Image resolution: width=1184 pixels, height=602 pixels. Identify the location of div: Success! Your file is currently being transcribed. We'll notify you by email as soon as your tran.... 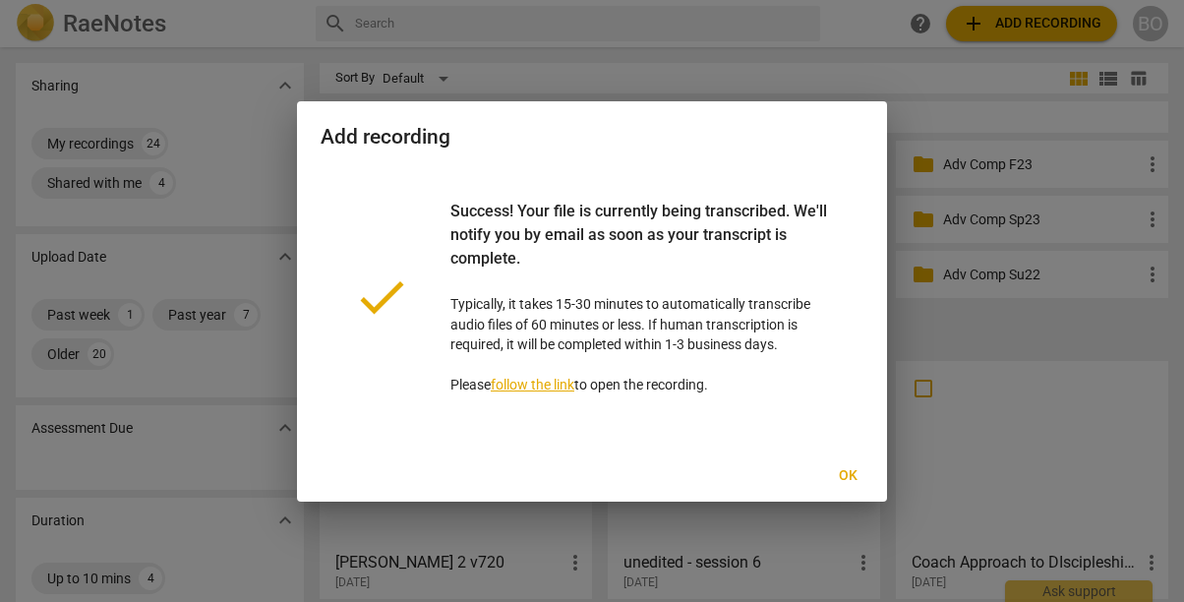
(641, 247).